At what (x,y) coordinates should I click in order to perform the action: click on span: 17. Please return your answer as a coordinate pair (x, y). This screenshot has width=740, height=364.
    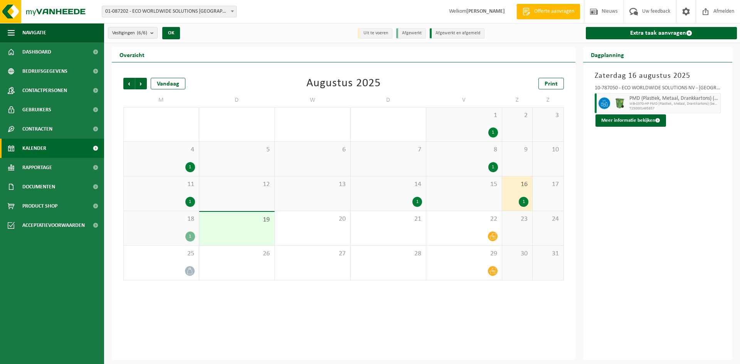
    Looking at the image, I should click on (548, 185).